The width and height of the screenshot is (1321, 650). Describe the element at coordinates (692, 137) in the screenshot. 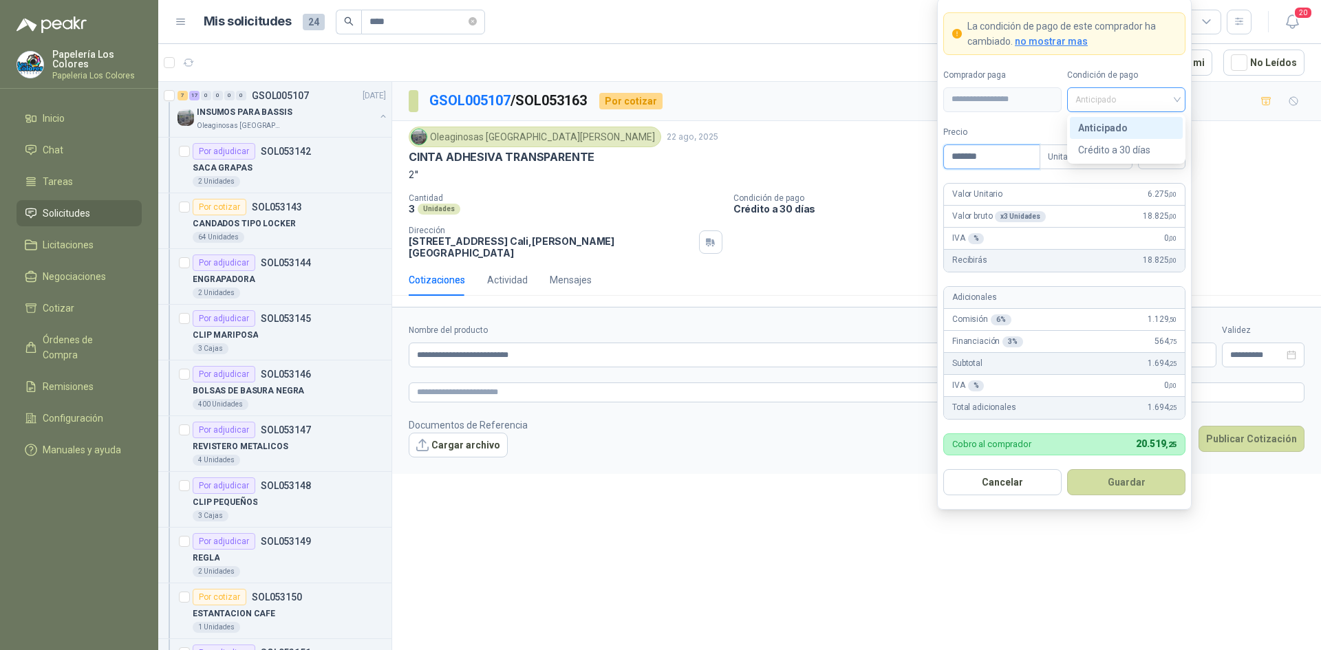

I see `p: 22 ago, 2025` at that location.